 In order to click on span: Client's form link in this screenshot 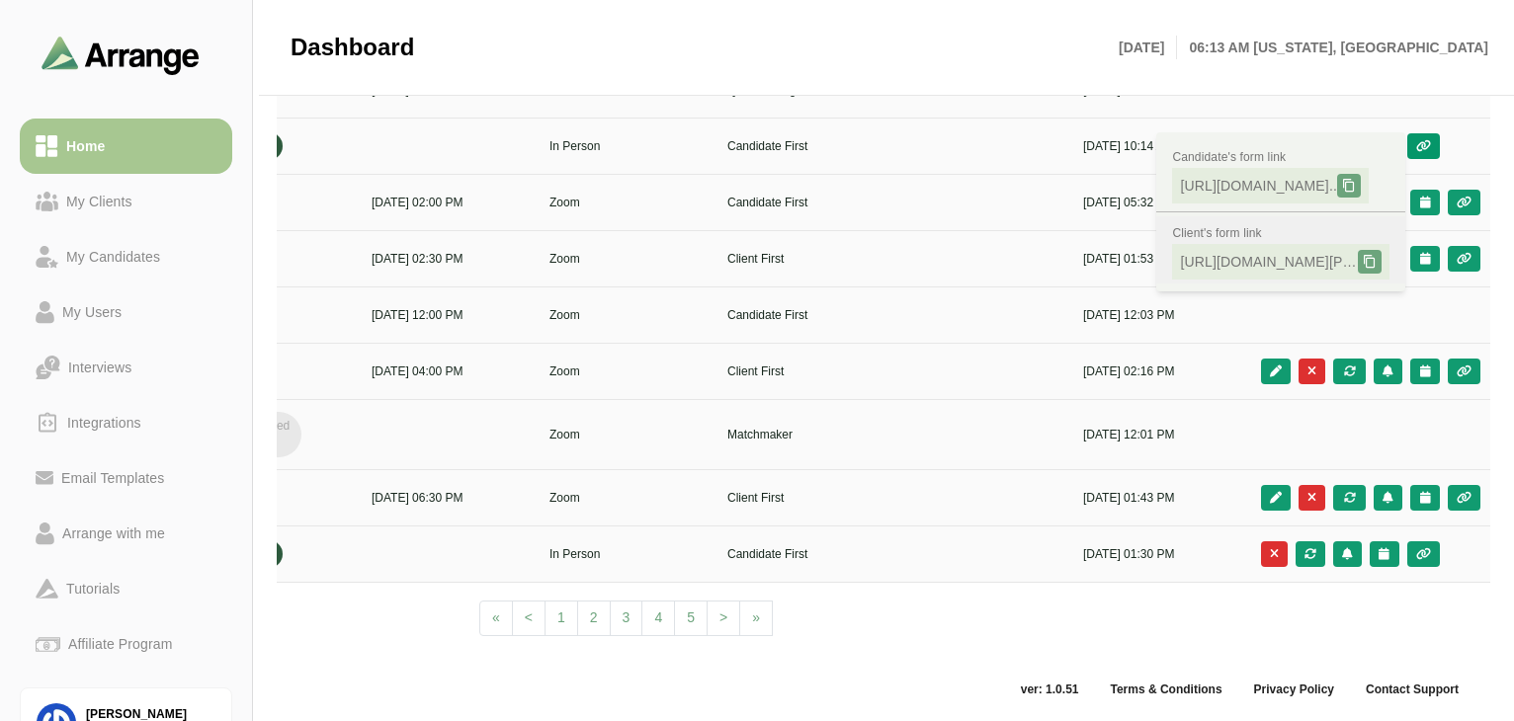, I will do `click(1216, 233)`.